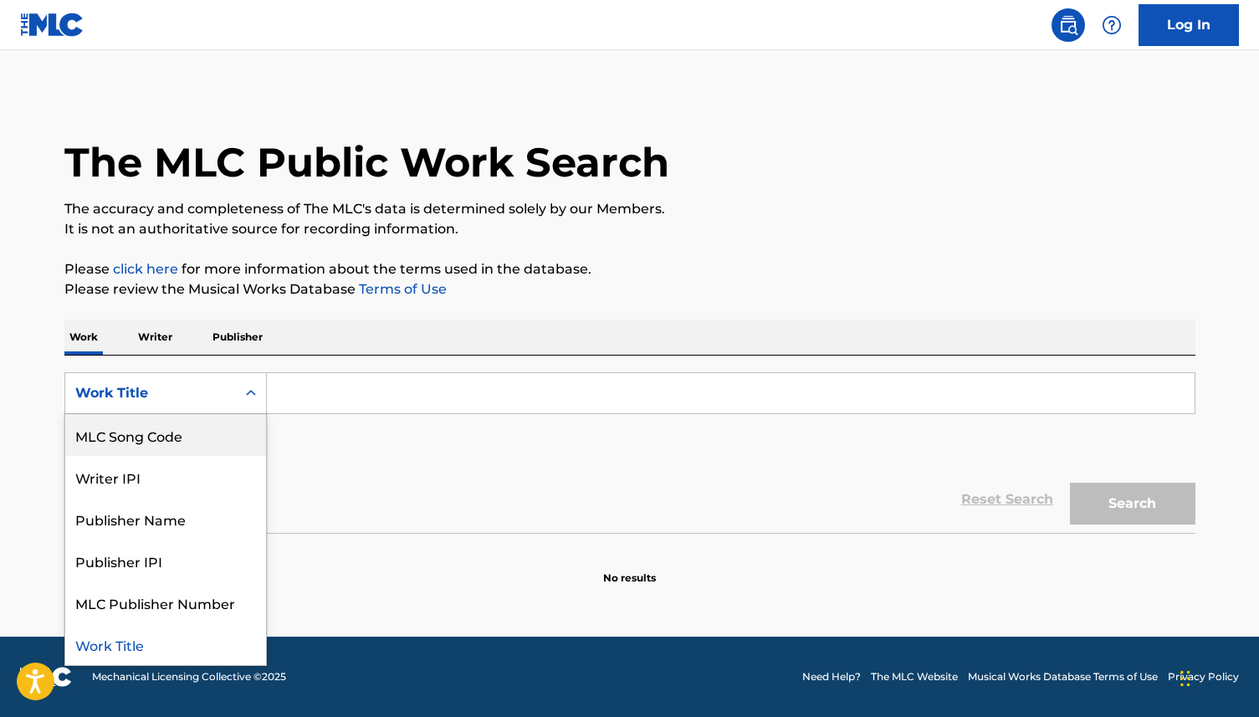  Describe the element at coordinates (1217, 677) in the screenshot. I see `div: Chat Widget` at that location.